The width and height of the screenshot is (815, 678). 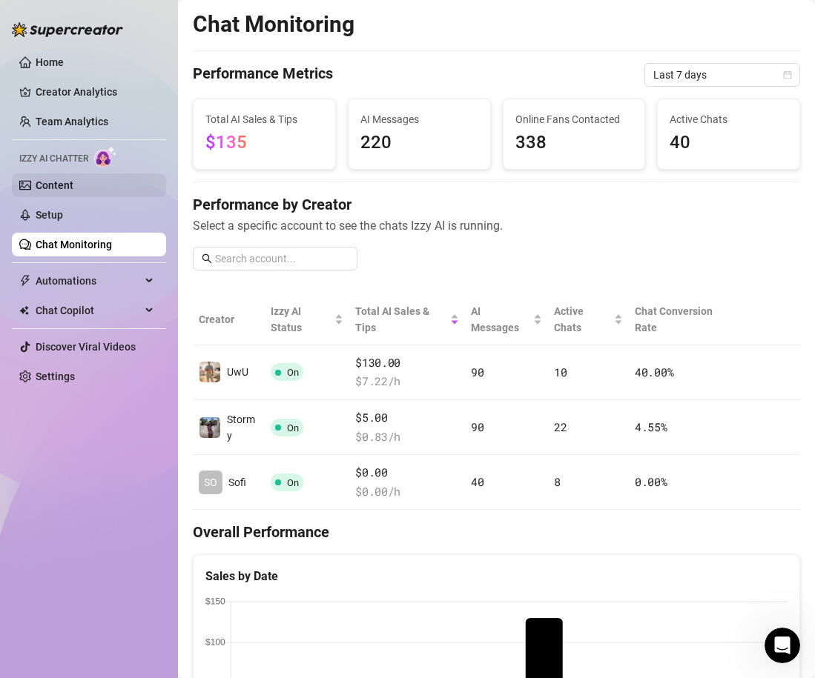 What do you see at coordinates (274, 24) in the screenshot?
I see `h2: Chat Monitoring` at bounding box center [274, 24].